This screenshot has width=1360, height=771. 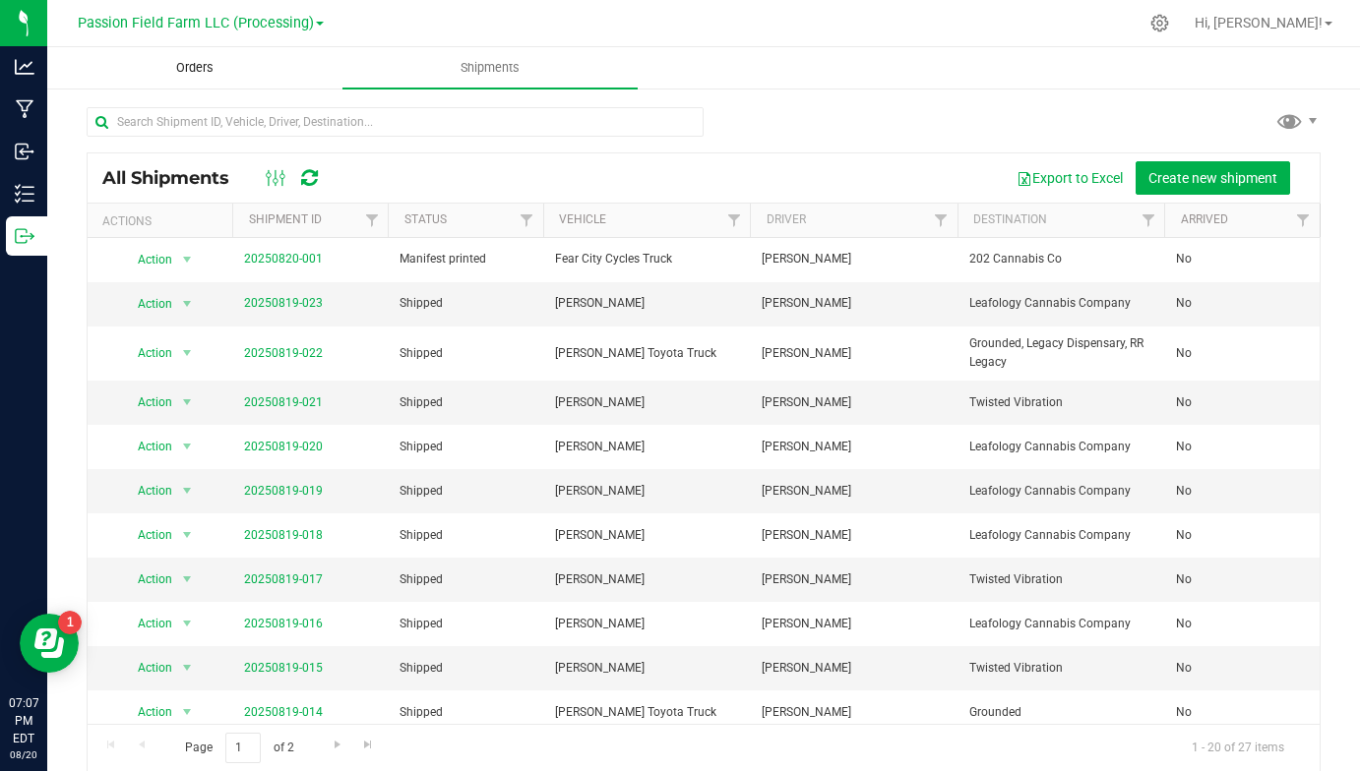 What do you see at coordinates (163, 221) in the screenshot?
I see `div: Actions` at bounding box center [163, 221].